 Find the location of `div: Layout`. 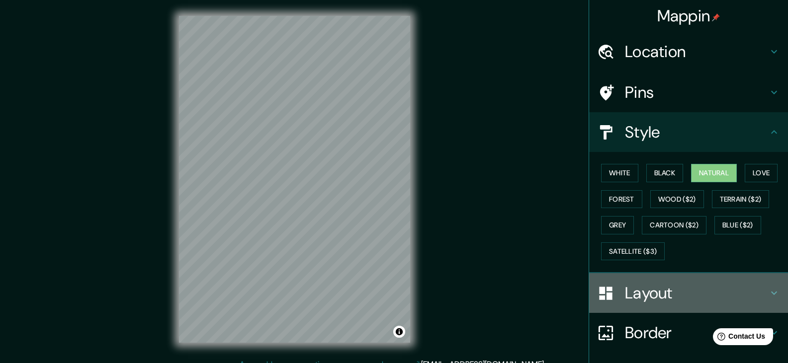

div: Layout is located at coordinates (688, 293).